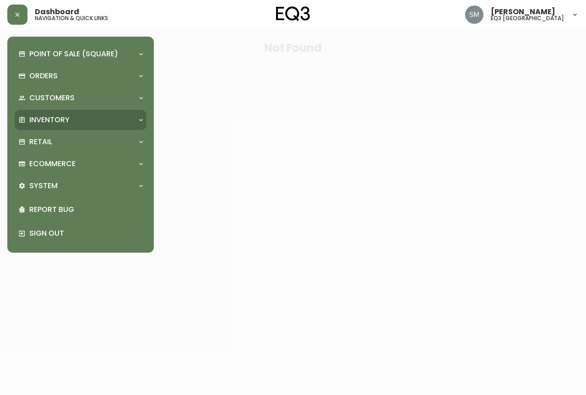 The image size is (586, 395). Describe the element at coordinates (81, 120) in the screenshot. I see `div: Inventory` at that location.